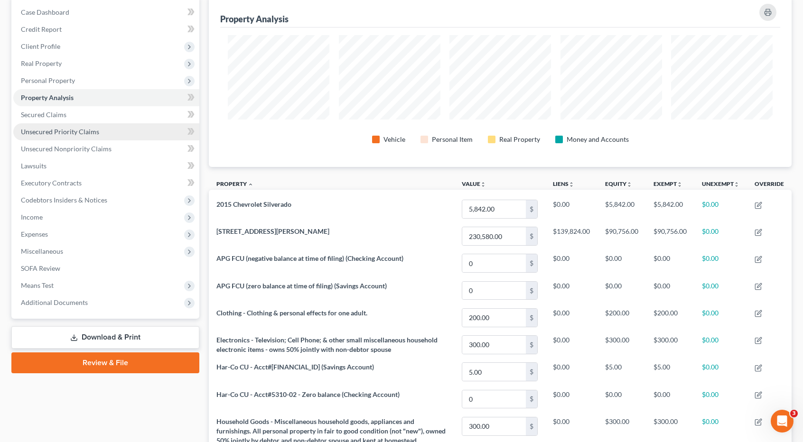 This screenshot has width=803, height=442. I want to click on a: Valueunfold_more, so click(473, 184).